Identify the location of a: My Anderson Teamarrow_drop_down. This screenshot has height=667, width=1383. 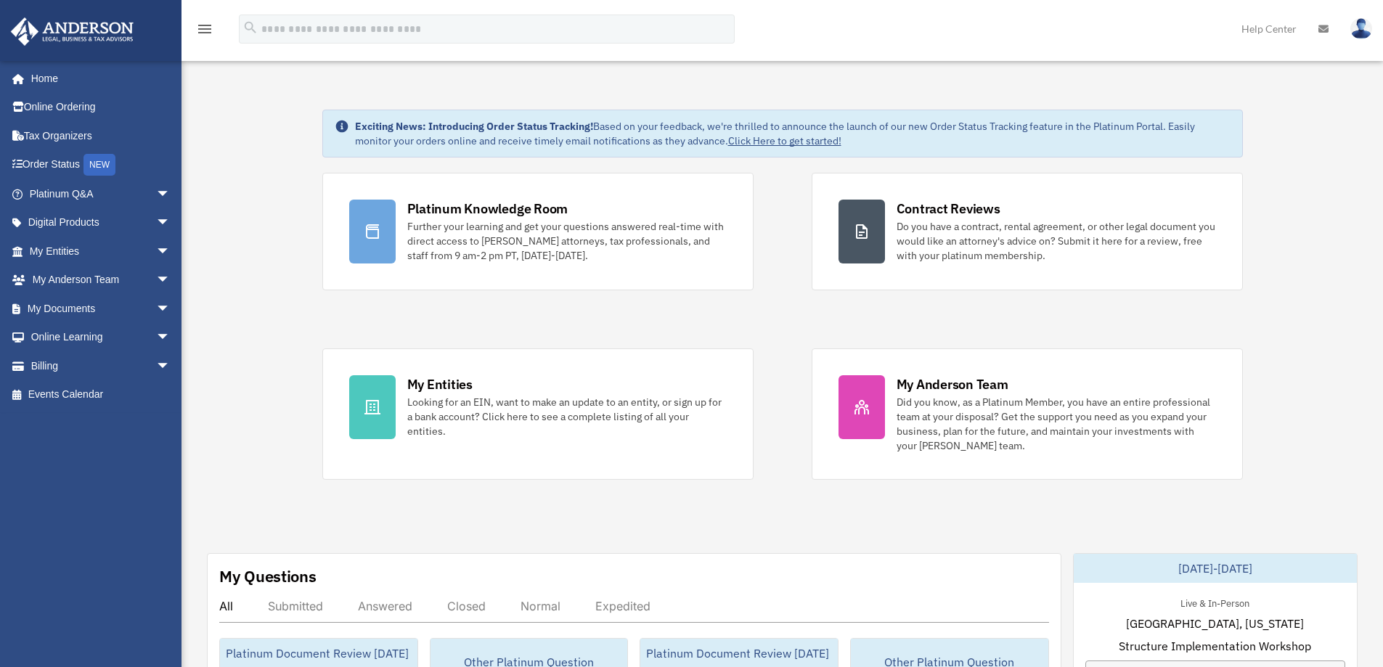
(101, 280).